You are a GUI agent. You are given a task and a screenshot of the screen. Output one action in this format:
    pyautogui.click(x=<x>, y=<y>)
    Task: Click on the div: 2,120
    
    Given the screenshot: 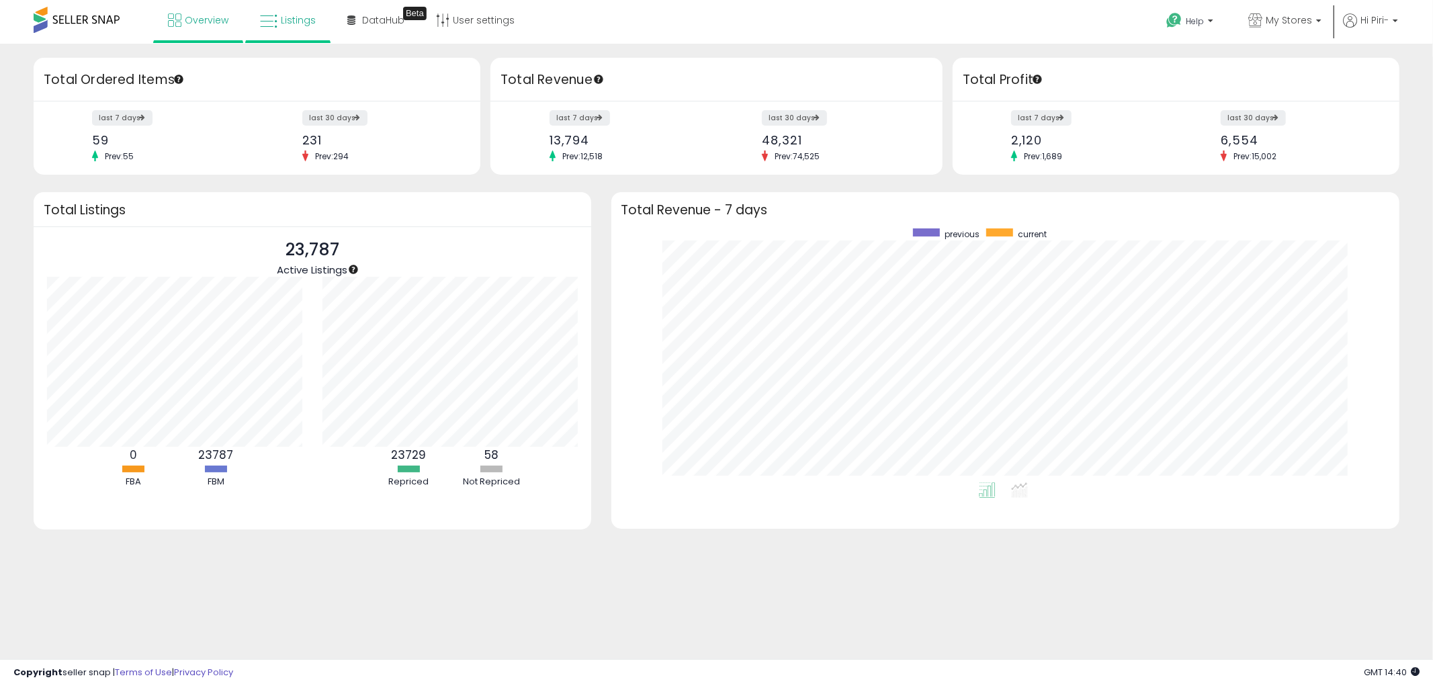 What is the action you would take?
    pyautogui.click(x=1088, y=140)
    